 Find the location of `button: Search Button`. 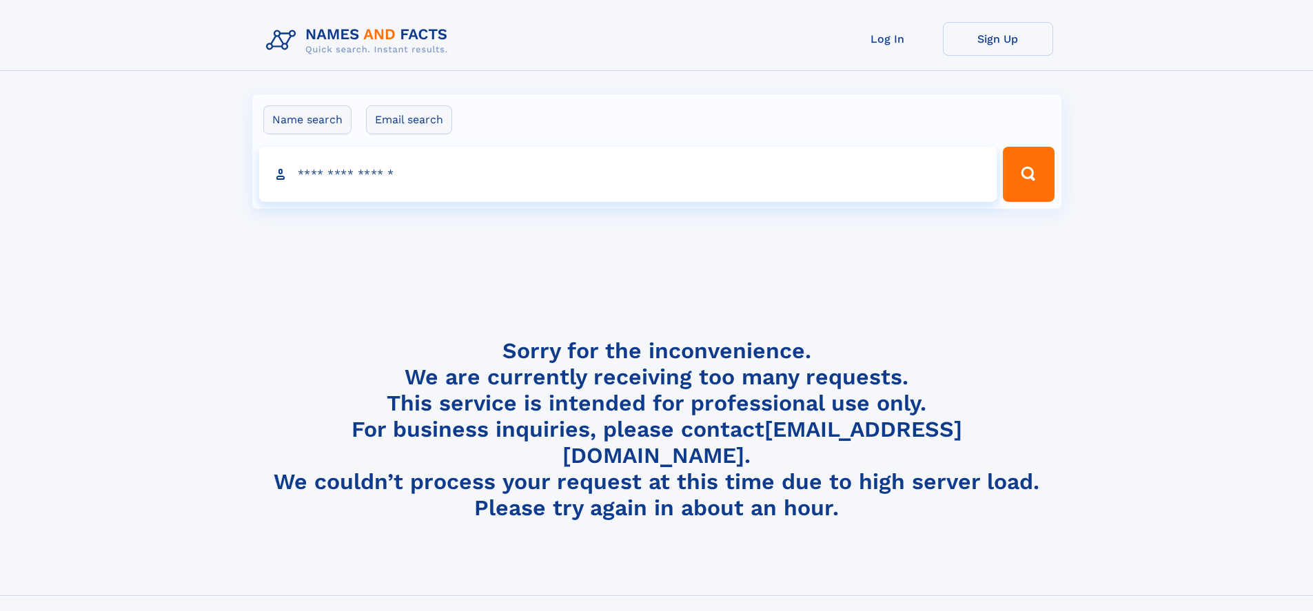

button: Search Button is located at coordinates (1028, 174).